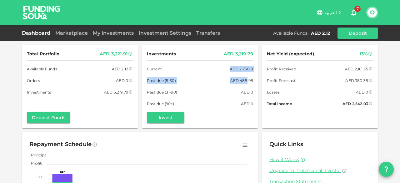 This screenshot has height=183, width=400. I want to click on div: AED 2,161.65, so click(357, 69).